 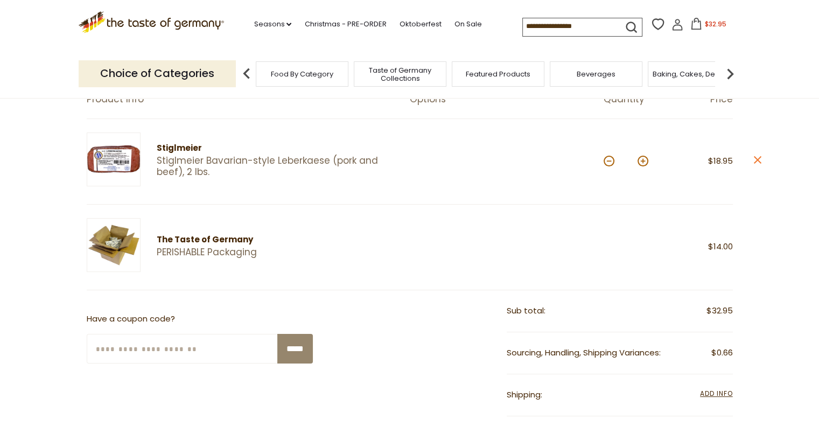 What do you see at coordinates (157, 73) in the screenshot?
I see `p: Choice of Categories` at bounding box center [157, 73].